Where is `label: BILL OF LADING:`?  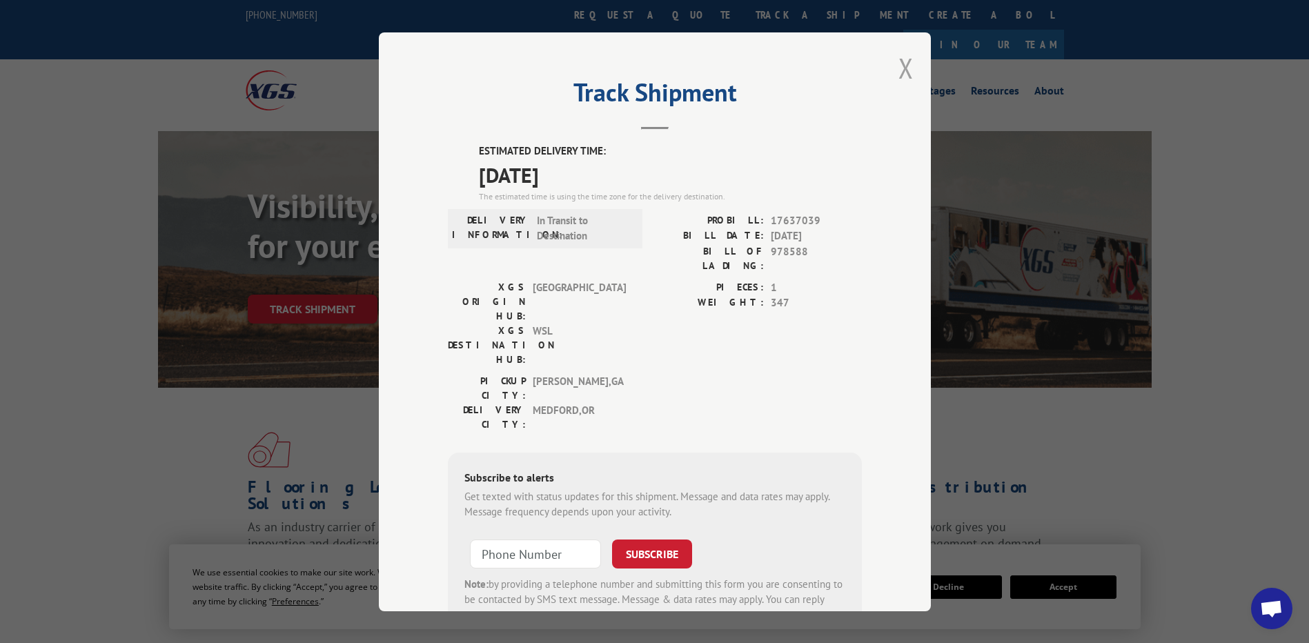
label: BILL OF LADING: is located at coordinates (709, 258).